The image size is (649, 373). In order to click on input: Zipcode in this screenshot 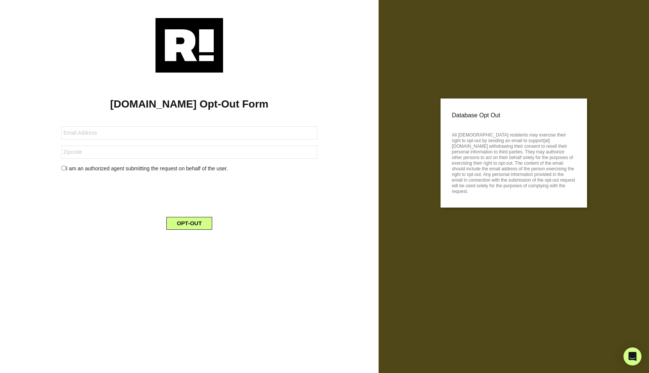, I will do `click(189, 152)`.